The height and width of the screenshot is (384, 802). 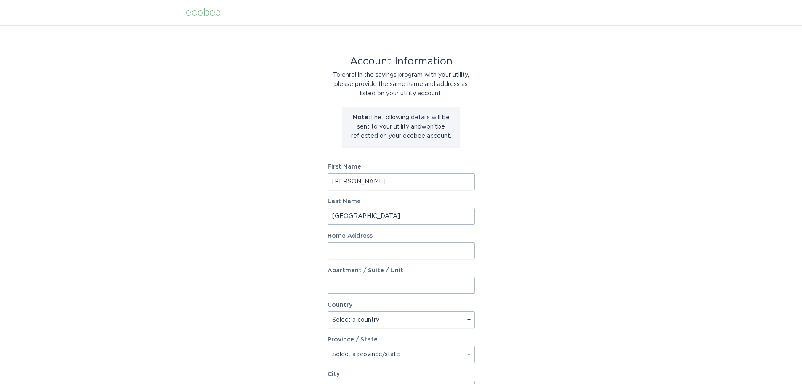 What do you see at coordinates (401, 374) in the screenshot?
I see `label: City` at bounding box center [401, 374].